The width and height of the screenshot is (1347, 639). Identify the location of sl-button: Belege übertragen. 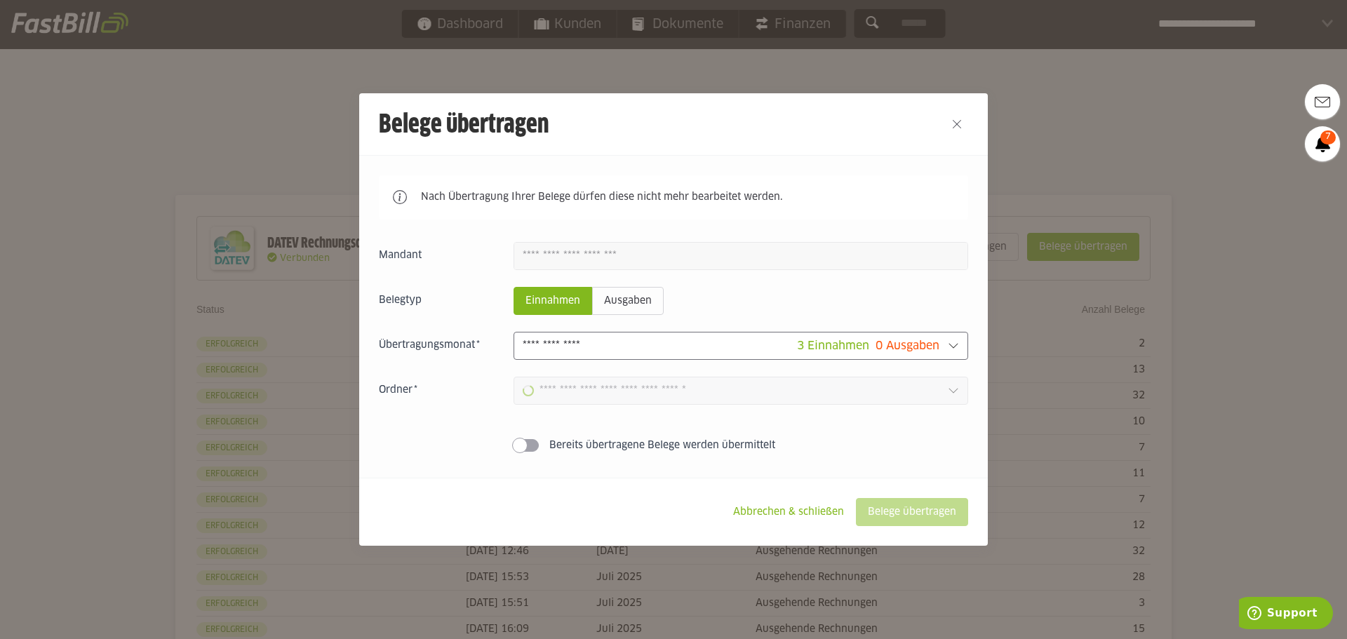
(912, 512).